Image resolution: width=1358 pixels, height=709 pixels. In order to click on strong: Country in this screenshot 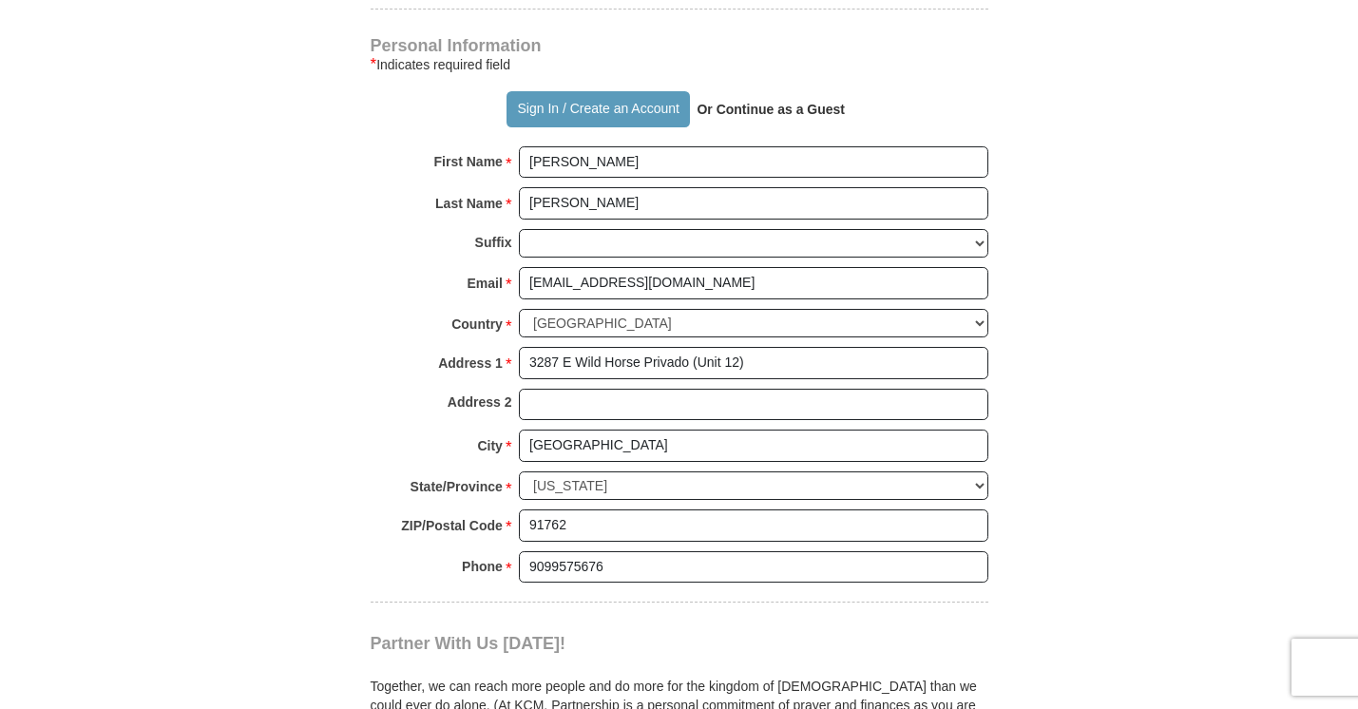, I will do `click(477, 324)`.